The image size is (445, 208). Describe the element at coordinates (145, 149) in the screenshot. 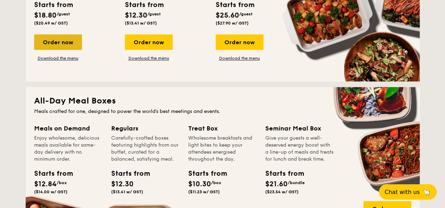

I see `div: Carefully-crafted boxes featuring highlights from our buffet, curated for a balanced, satisfying ...` at that location.